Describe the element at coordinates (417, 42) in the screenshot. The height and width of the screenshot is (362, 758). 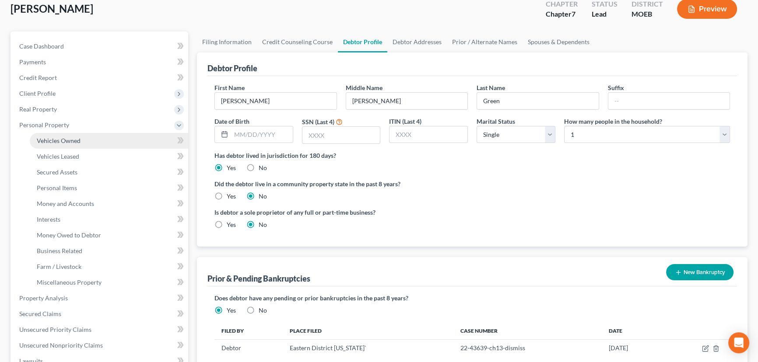
I see `a: Debtor Addresses` at that location.